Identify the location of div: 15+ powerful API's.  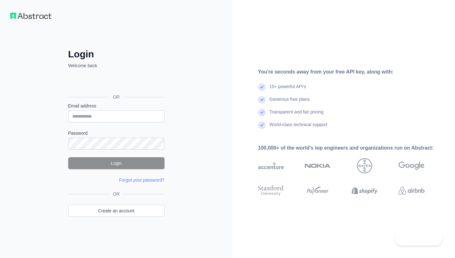
(288, 90).